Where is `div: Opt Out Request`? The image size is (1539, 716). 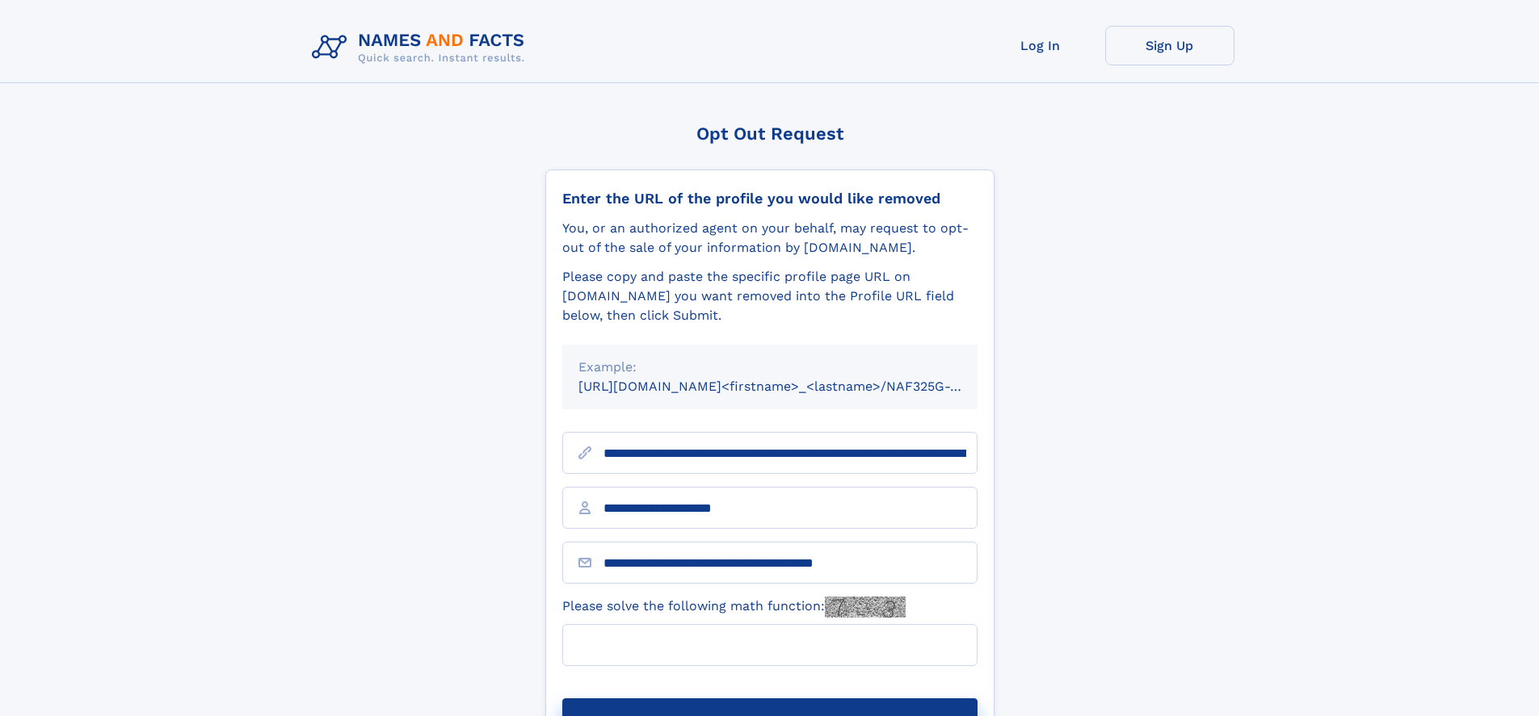
div: Opt Out Request is located at coordinates (770, 133).